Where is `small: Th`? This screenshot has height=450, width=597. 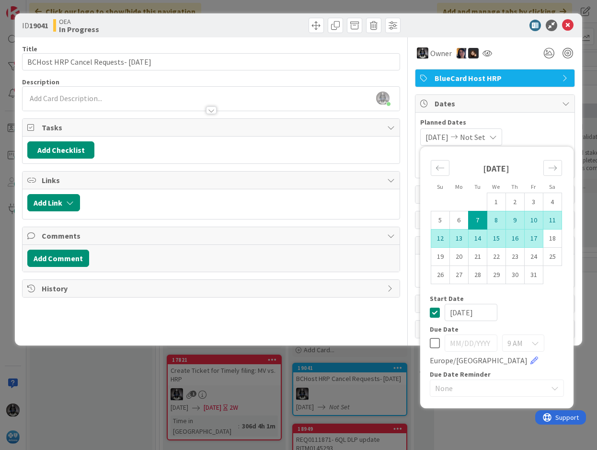
small: Th is located at coordinates (515, 187).